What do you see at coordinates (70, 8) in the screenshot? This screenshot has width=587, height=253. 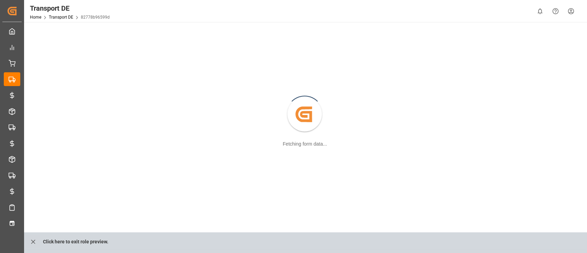 I see `div: Transport DE` at bounding box center [70, 8].